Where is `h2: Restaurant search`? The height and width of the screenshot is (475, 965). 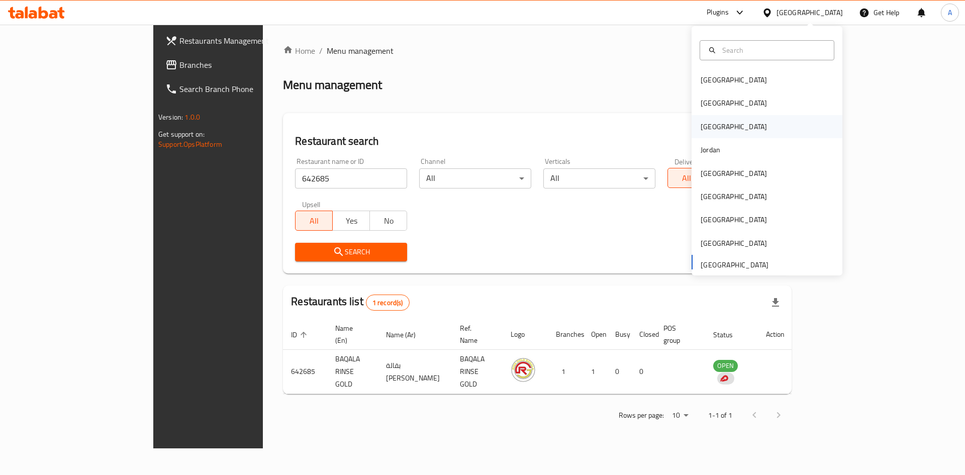
h2: Restaurant search is located at coordinates (537, 141).